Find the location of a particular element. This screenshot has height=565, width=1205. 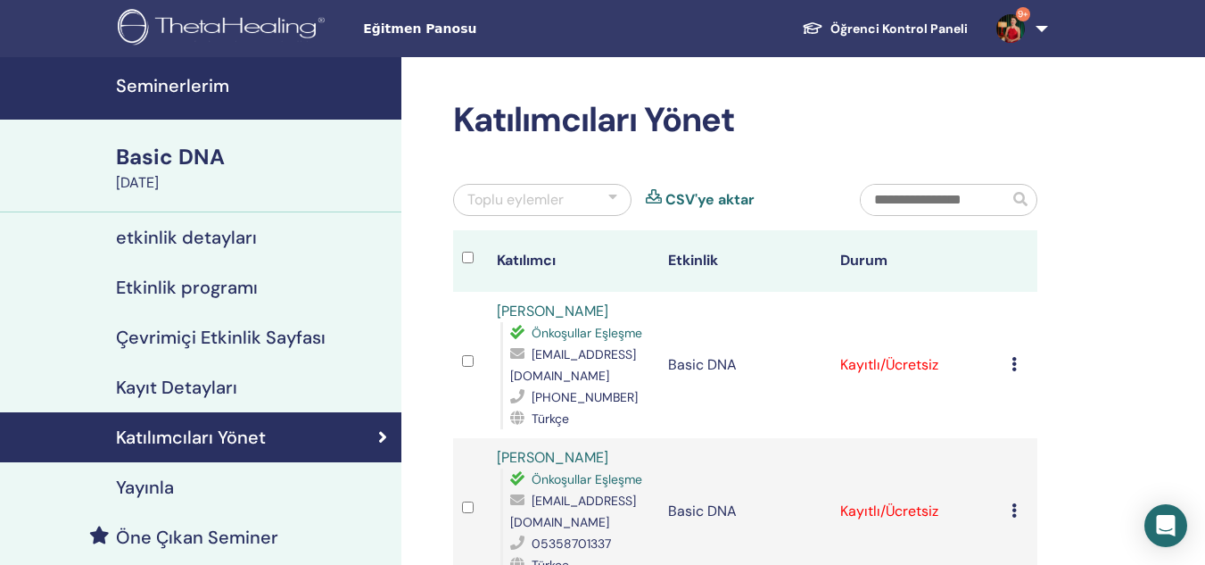

h4: Etkinlik programı is located at coordinates (186, 287).